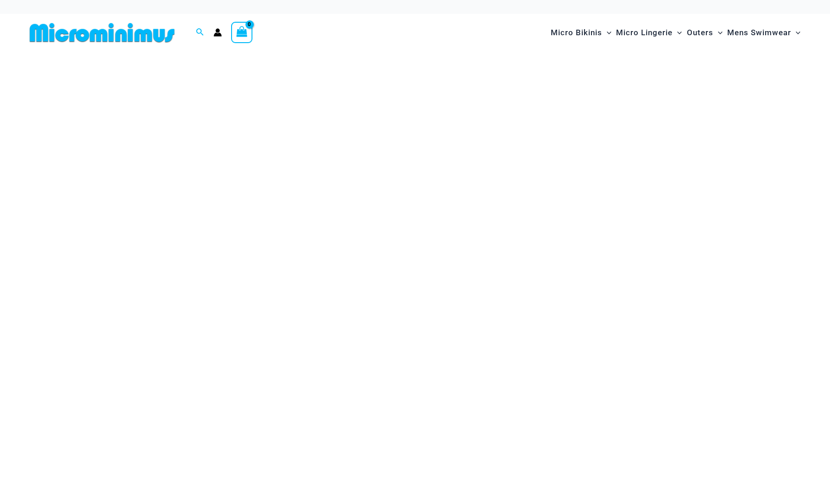  I want to click on img: MM SHOP LOGO FLAT, so click(102, 32).